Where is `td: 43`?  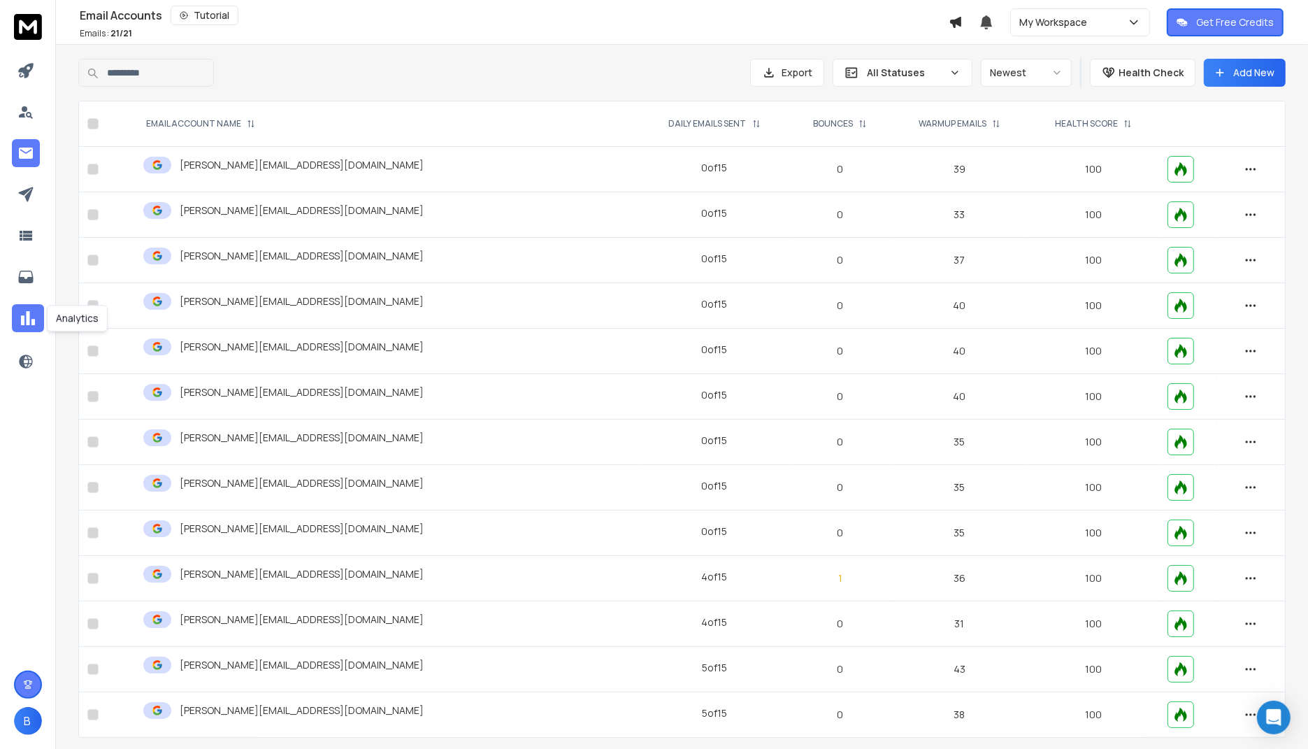 td: 43 is located at coordinates (959, 669).